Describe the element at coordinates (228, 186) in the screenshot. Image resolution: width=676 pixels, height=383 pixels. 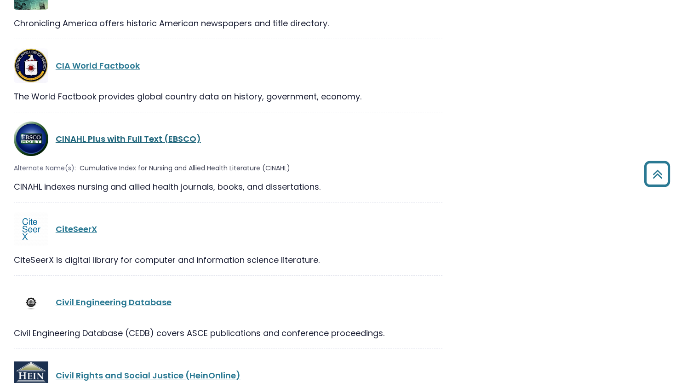
I see `div: CINAHL indexes nursing and allied health journals, books, and dissertations.` at that location.